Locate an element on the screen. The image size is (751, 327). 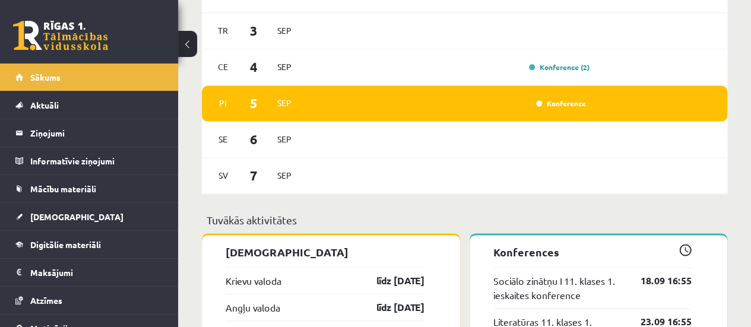
legend: Ziņojumi is located at coordinates (97, 133).